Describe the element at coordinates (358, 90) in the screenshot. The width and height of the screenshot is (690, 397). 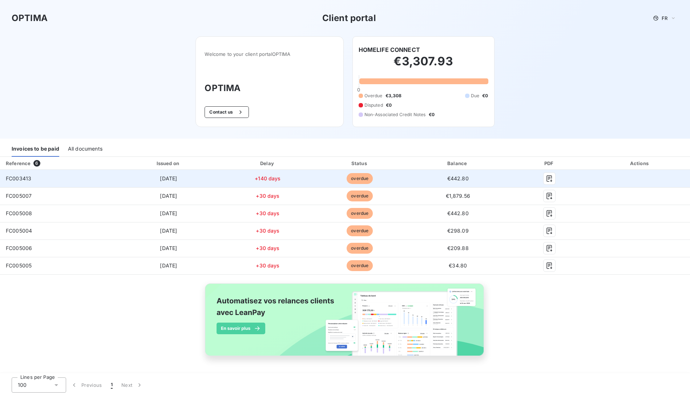
I see `span: 0` at that location.